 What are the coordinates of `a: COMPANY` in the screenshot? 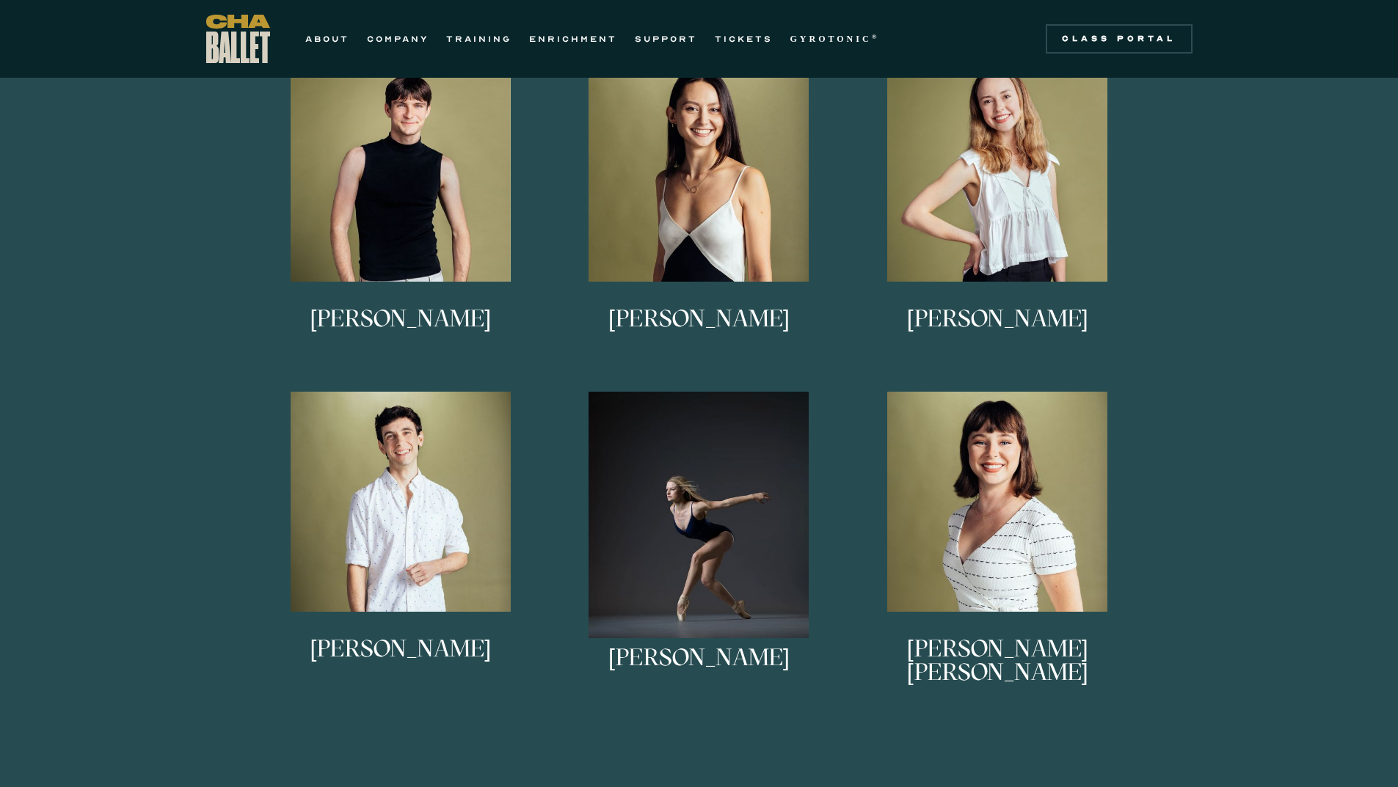 It's located at (398, 39).